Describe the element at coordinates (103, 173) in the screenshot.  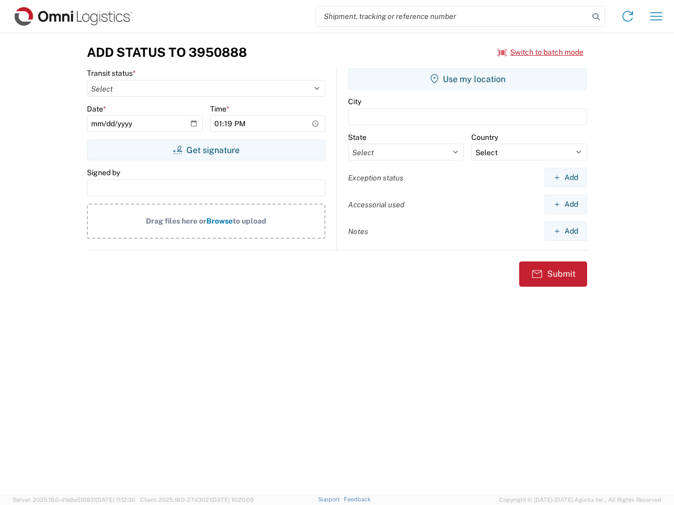
I see `label: Signed by` at that location.